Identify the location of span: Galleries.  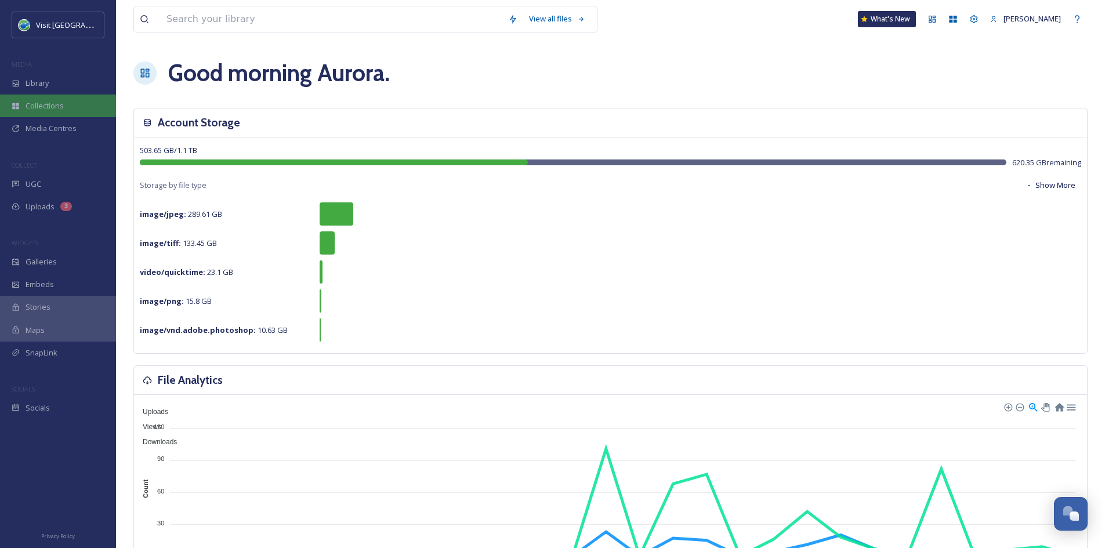
(41, 262).